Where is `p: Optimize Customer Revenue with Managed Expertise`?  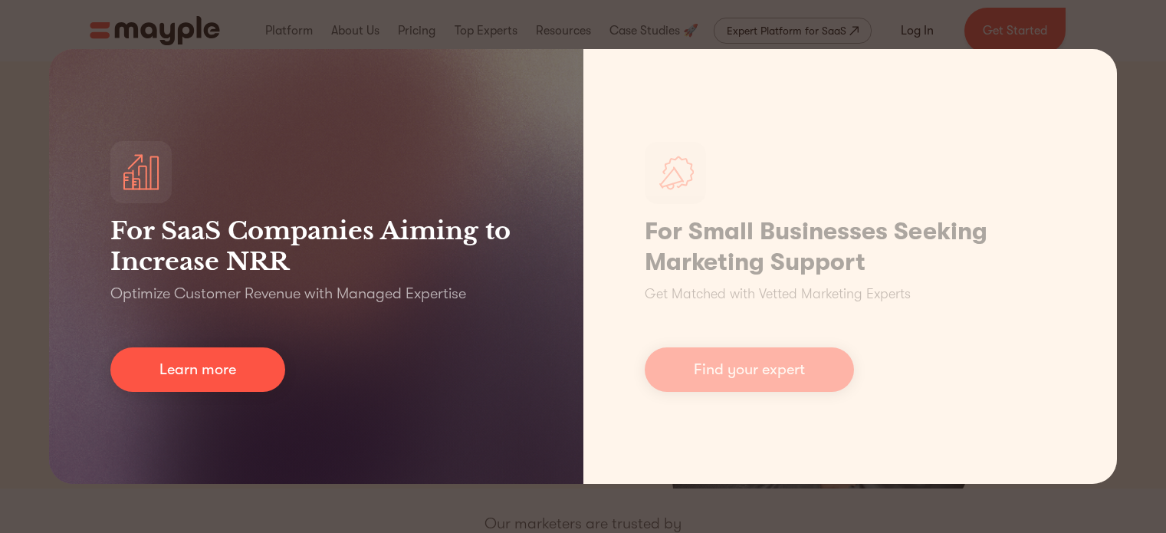
p: Optimize Customer Revenue with Managed Expertise is located at coordinates (288, 293).